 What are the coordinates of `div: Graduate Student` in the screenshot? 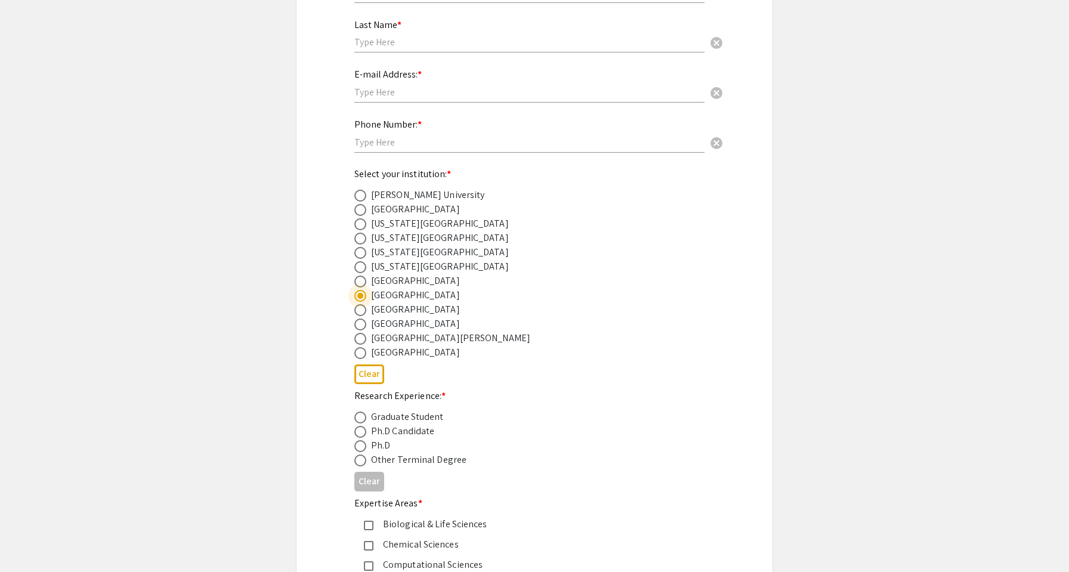 It's located at (407, 417).